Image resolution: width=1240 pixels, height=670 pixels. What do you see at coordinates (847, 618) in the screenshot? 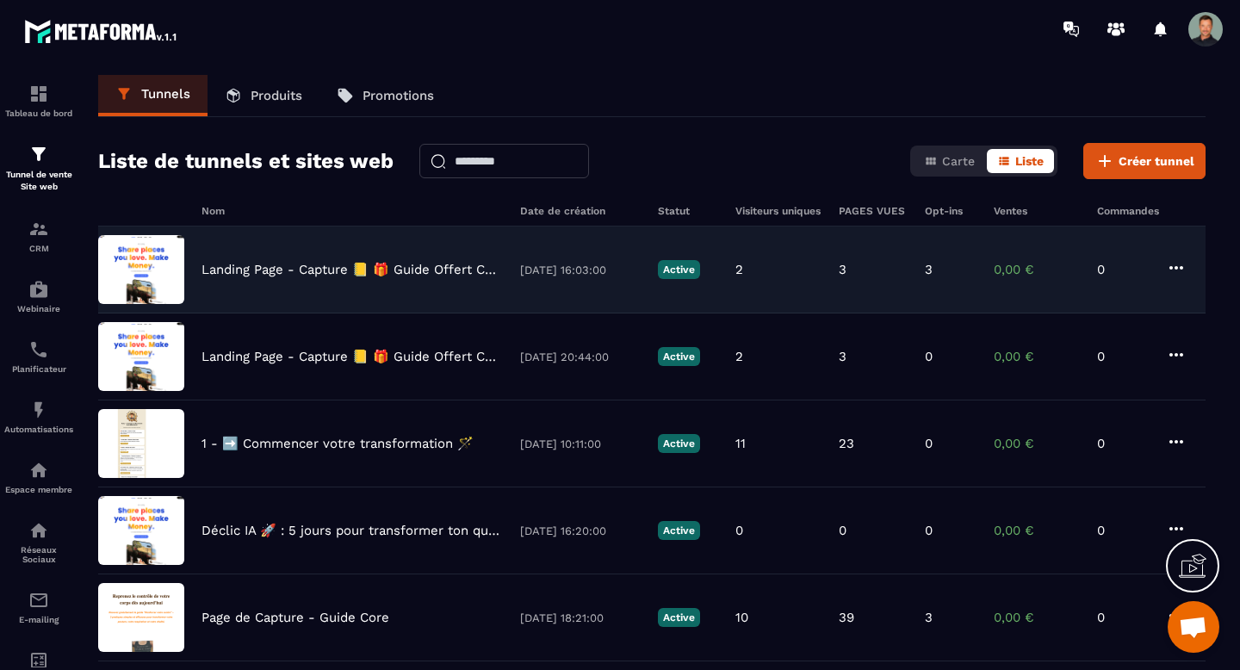
I see `p: 39` at bounding box center [847, 618].